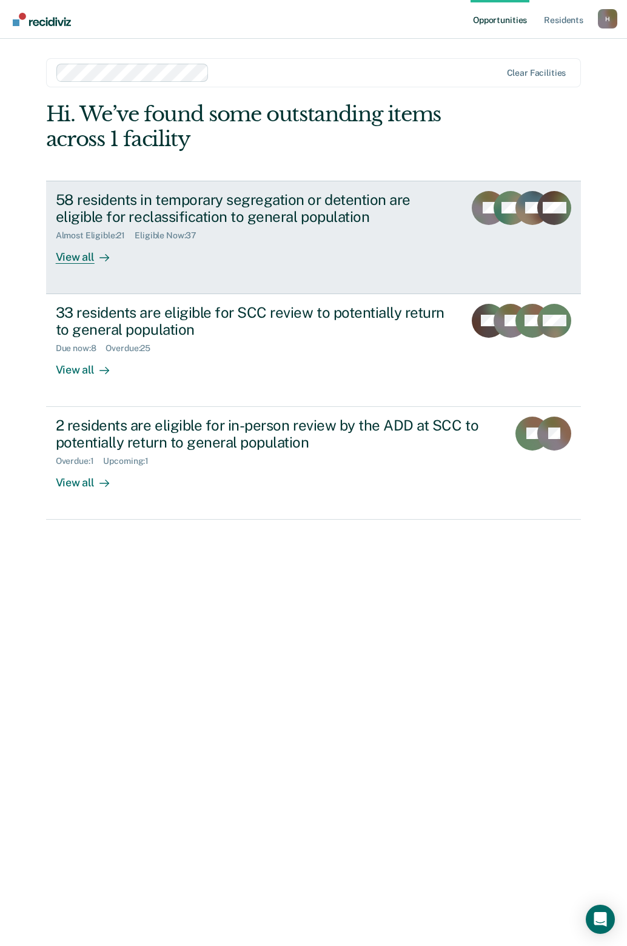 Image resolution: width=627 pixels, height=946 pixels. Describe the element at coordinates (260, 127) in the screenshot. I see `div: Hi. We’ve found some outstanding items across 1 facility` at that location.